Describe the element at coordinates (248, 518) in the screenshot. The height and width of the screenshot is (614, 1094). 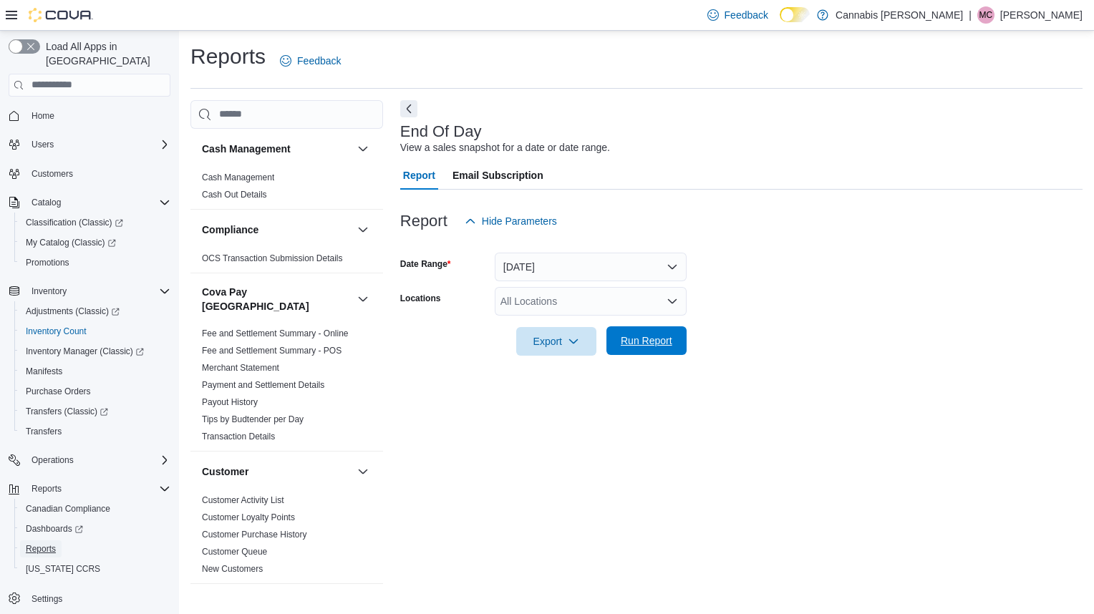
I see `a: Customer Loyalty Points` at that location.